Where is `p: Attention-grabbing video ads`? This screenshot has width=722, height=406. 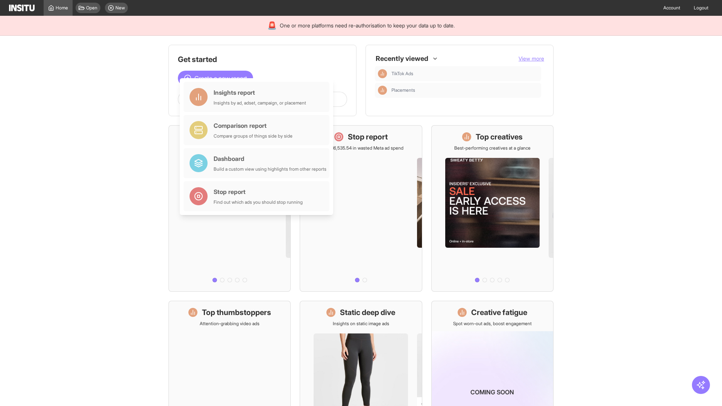 p: Attention-grabbing video ads is located at coordinates (229, 324).